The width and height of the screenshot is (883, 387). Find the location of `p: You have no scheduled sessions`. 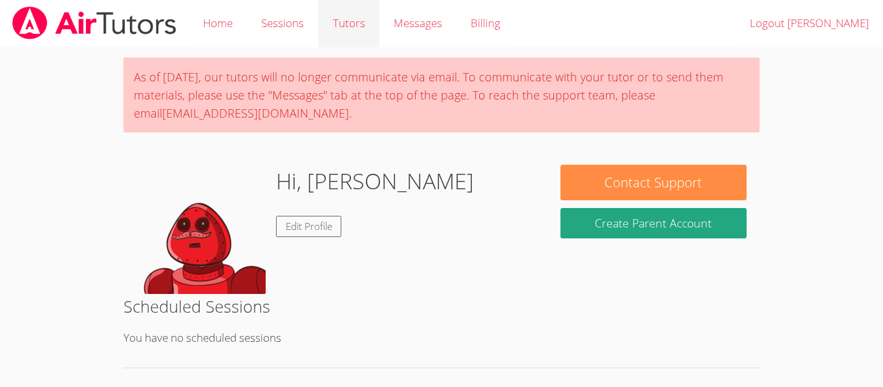

p: You have no scheduled sessions is located at coordinates (442, 338).